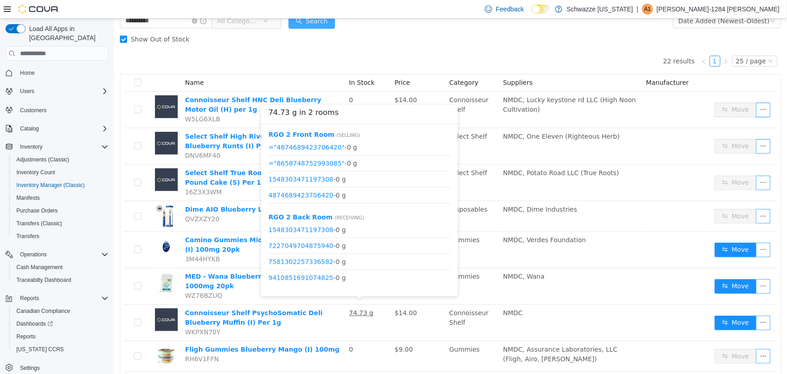  What do you see at coordinates (57, 109) in the screenshot?
I see `button: Customers` at bounding box center [57, 109].